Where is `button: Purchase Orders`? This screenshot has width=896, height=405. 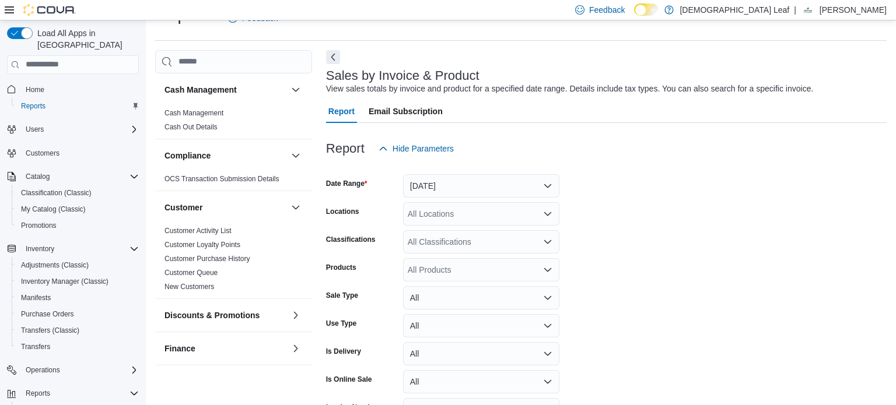
button: Purchase Orders is located at coordinates (78, 314).